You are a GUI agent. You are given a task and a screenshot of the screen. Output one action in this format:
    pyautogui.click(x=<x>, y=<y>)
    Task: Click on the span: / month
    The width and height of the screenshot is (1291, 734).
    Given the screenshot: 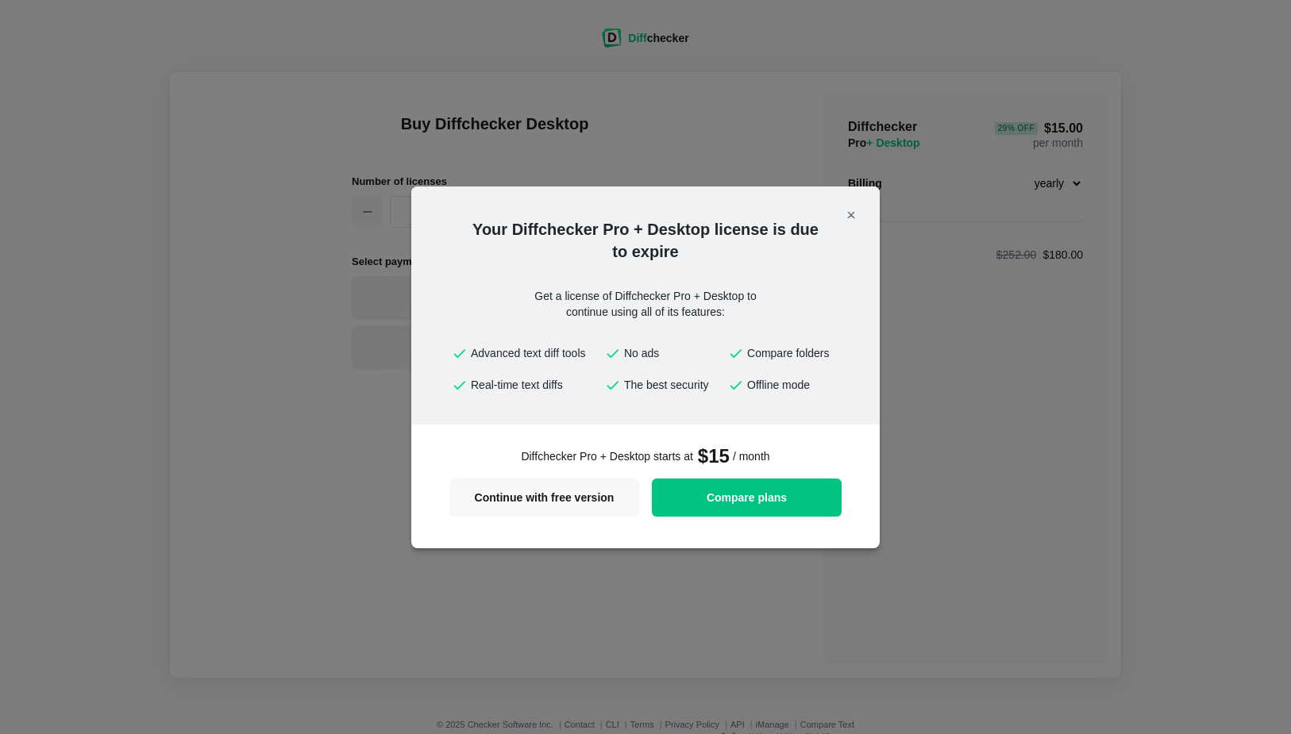 What is the action you would take?
    pyautogui.click(x=751, y=457)
    